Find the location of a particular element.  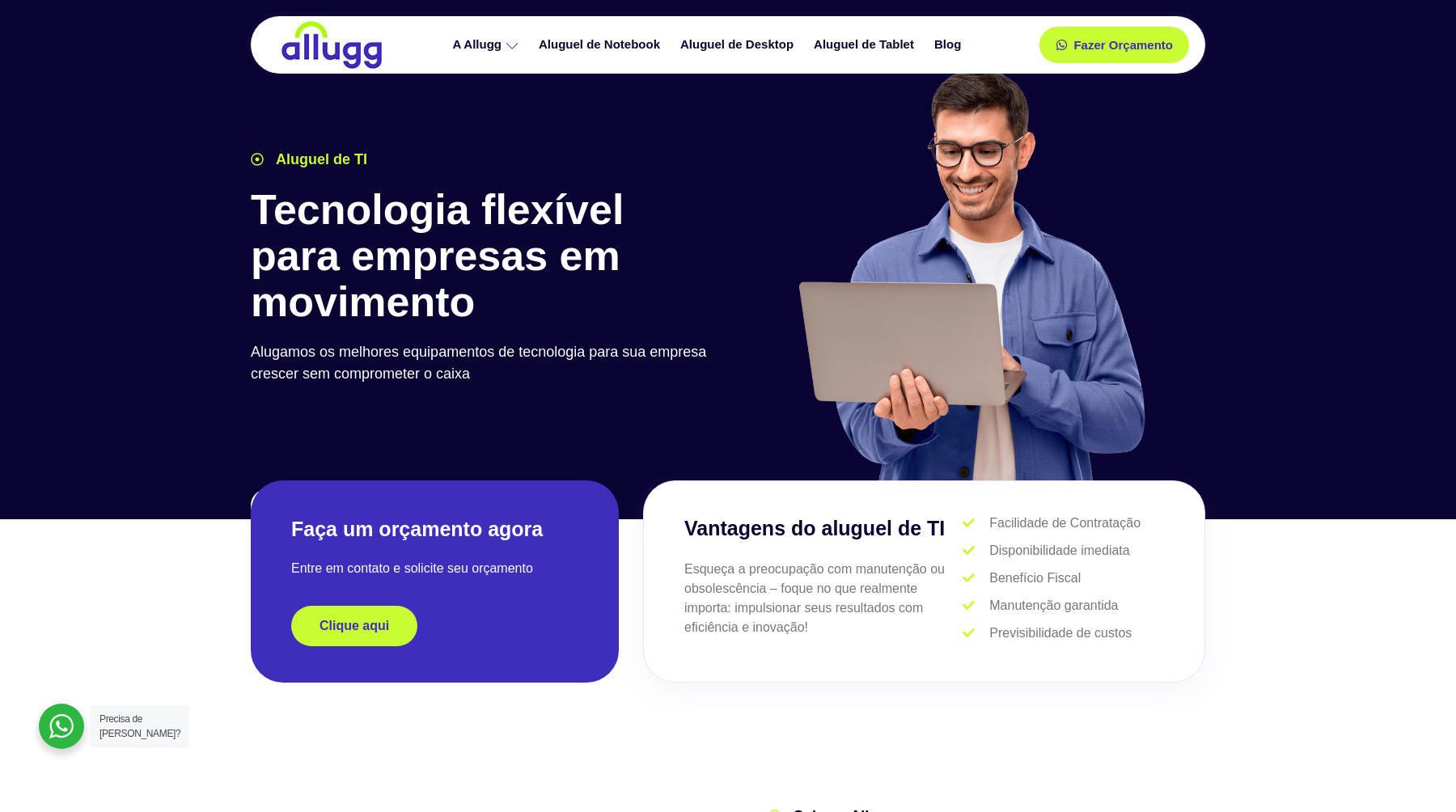

a: Fazer Orçamento is located at coordinates (1114, 44).